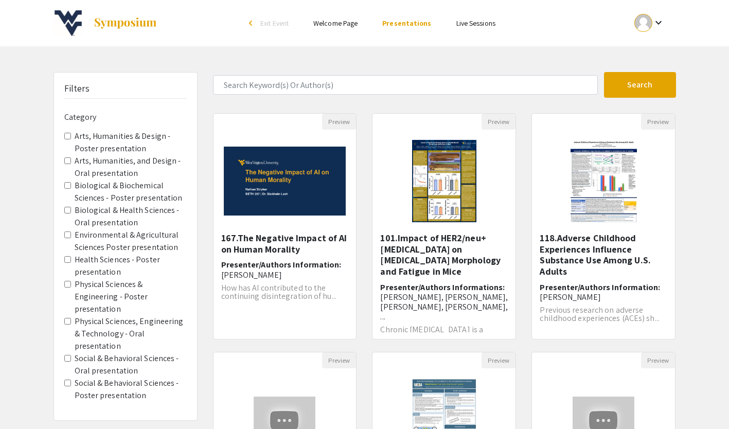  Describe the element at coordinates (603, 255) in the screenshot. I see `h5: 118.Adverse Childhood Experiences Influence Substance Use Among U.S. Adults` at that location.